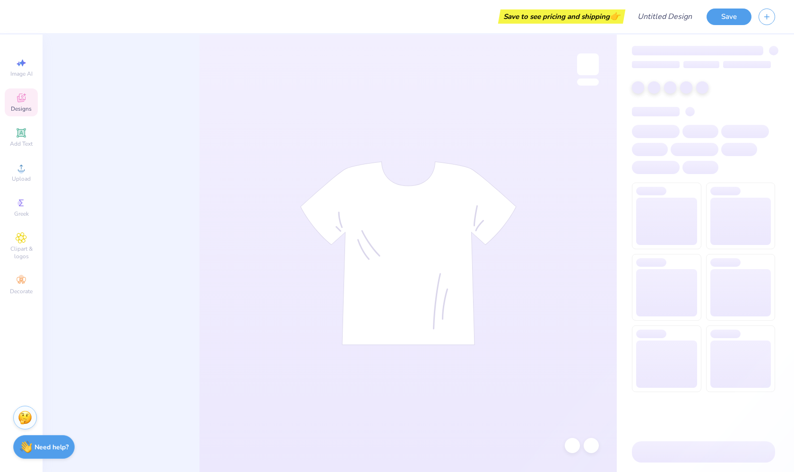  I want to click on span: Decorate, so click(21, 291).